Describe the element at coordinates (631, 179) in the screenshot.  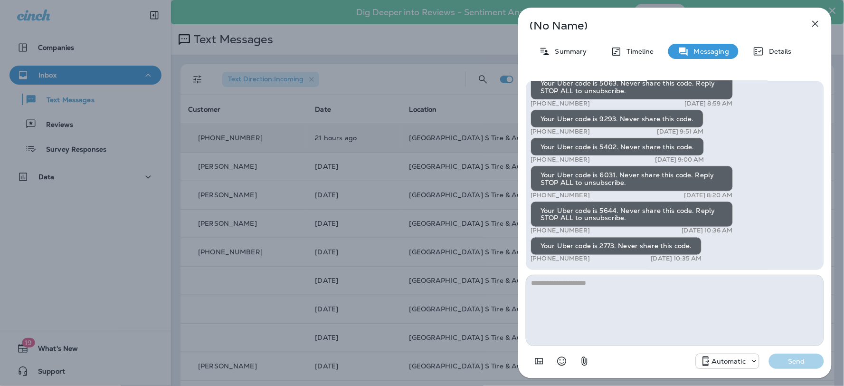
I see `div: Your Uber code is 6031. Never share this code. Reply STOP ALL to unsubscribe.` at that location.